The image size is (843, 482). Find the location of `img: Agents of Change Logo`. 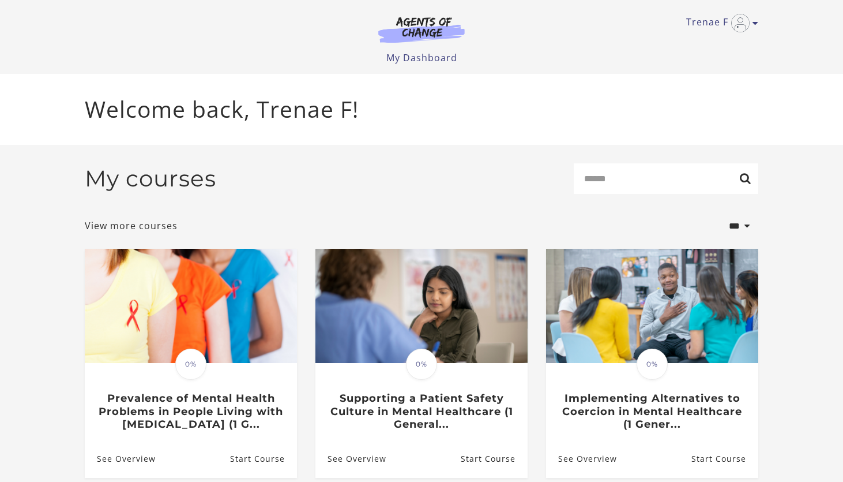

img: Agents of Change Logo is located at coordinates (422, 29).